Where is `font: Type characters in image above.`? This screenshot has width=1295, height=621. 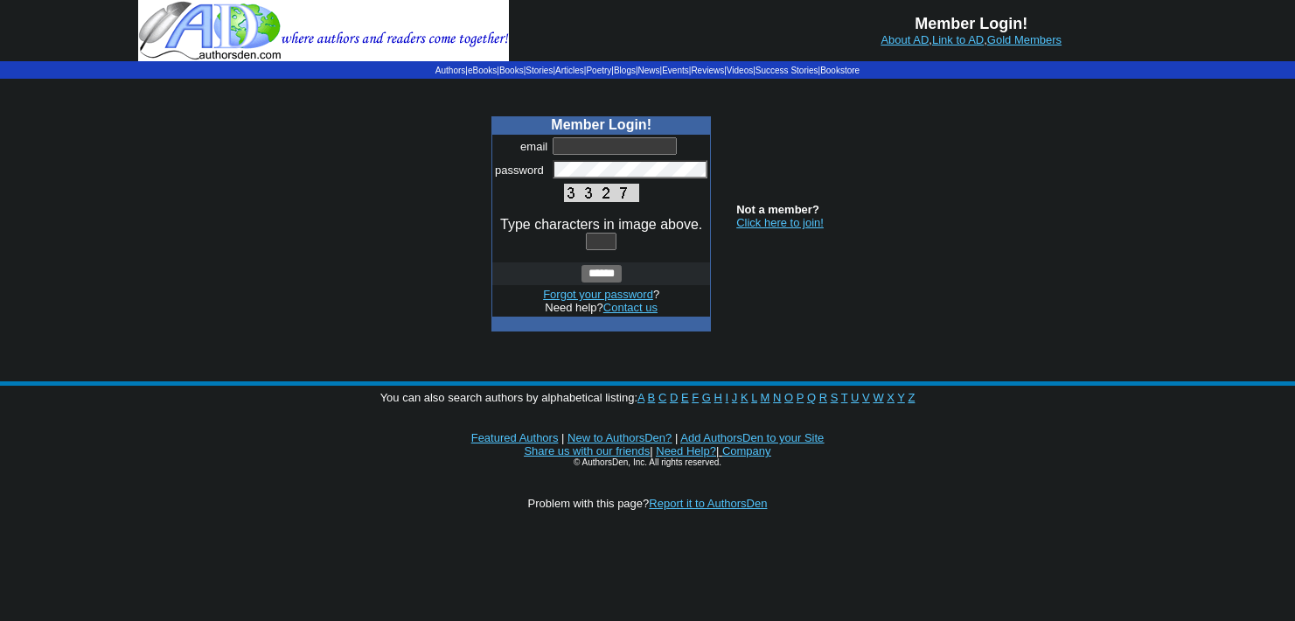 font: Type characters in image above. is located at coordinates (601, 224).